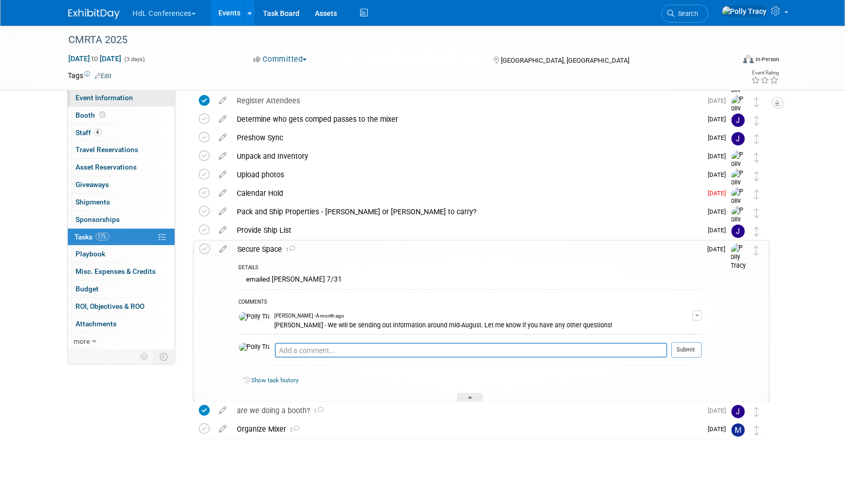  Describe the element at coordinates (90, 75) in the screenshot. I see `td: Tags` at that location.